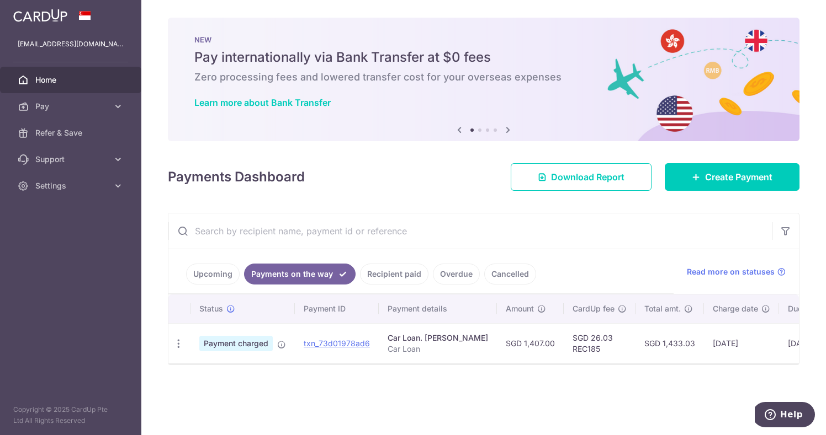 Image resolution: width=826 pixels, height=435 pixels. Describe the element at coordinates (730, 272) in the screenshot. I see `span: Read more on statuses` at that location.